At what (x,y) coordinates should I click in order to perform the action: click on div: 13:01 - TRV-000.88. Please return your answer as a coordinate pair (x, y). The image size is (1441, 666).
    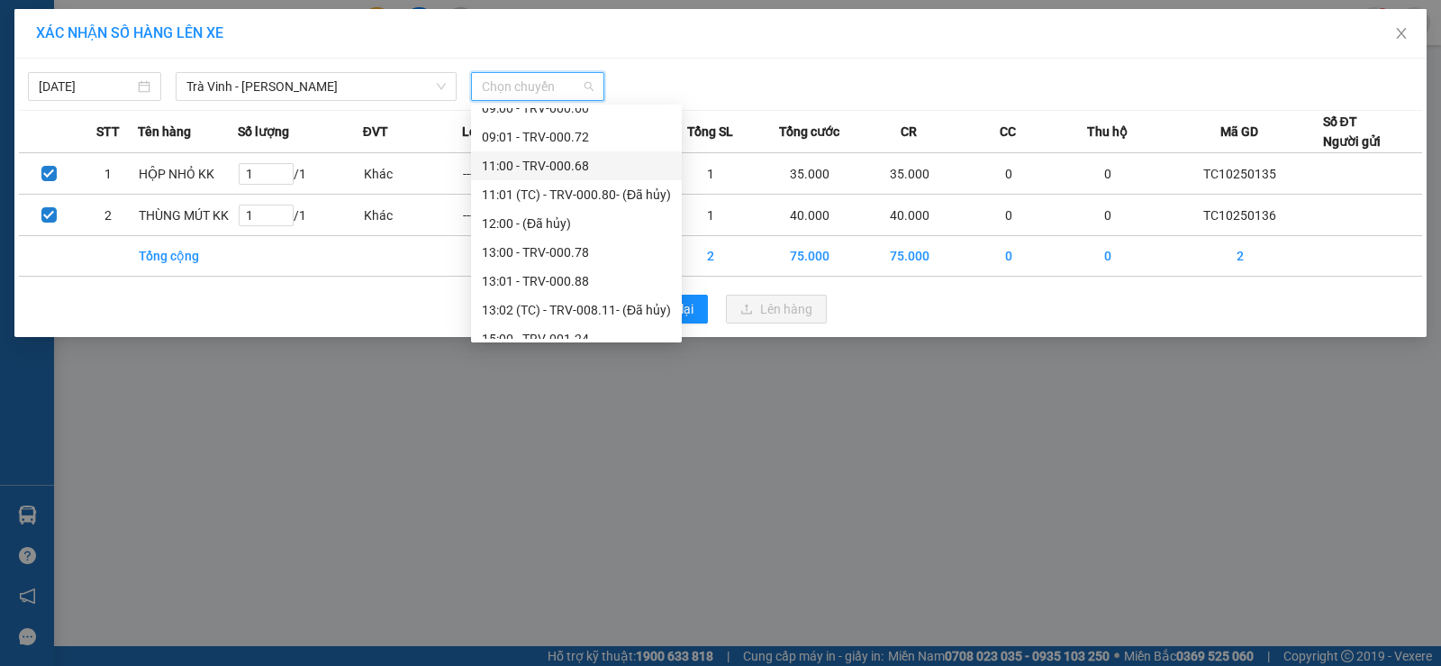
    Looking at the image, I should click on (576, 281).